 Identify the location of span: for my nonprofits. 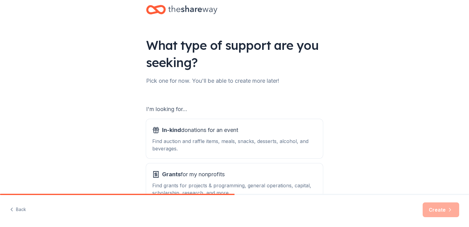
(194, 174).